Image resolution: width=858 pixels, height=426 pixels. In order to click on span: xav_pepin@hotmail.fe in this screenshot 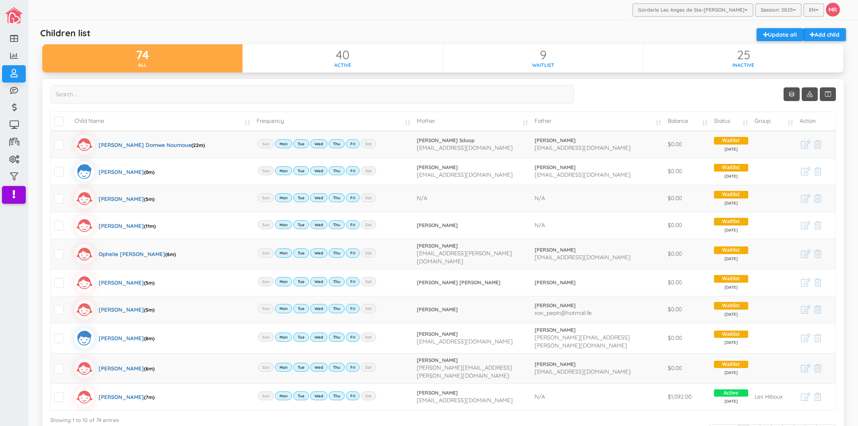, I will do `click(563, 313)`.